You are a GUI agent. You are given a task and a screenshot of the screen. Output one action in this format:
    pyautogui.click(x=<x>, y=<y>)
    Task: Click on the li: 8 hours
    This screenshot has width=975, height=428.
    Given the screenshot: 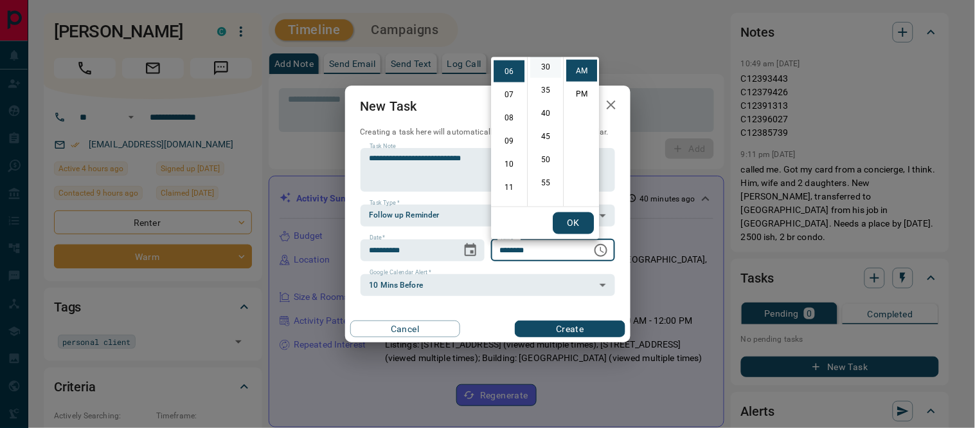 What is the action you would take?
    pyautogui.click(x=509, y=118)
    